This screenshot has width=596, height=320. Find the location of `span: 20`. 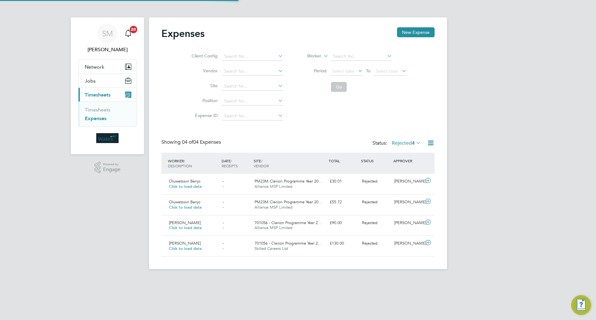

span: 20 is located at coordinates (134, 30).